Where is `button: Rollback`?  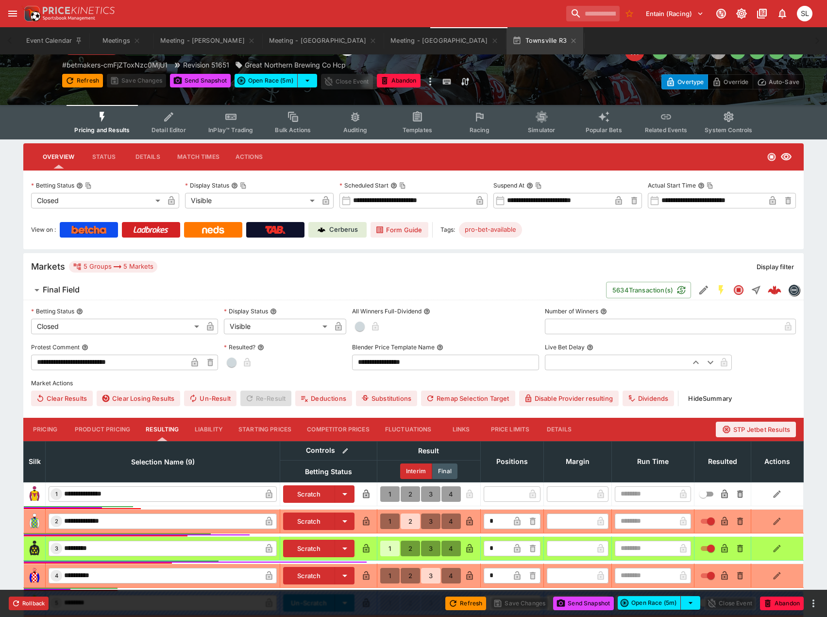 button: Rollback is located at coordinates (29, 603).